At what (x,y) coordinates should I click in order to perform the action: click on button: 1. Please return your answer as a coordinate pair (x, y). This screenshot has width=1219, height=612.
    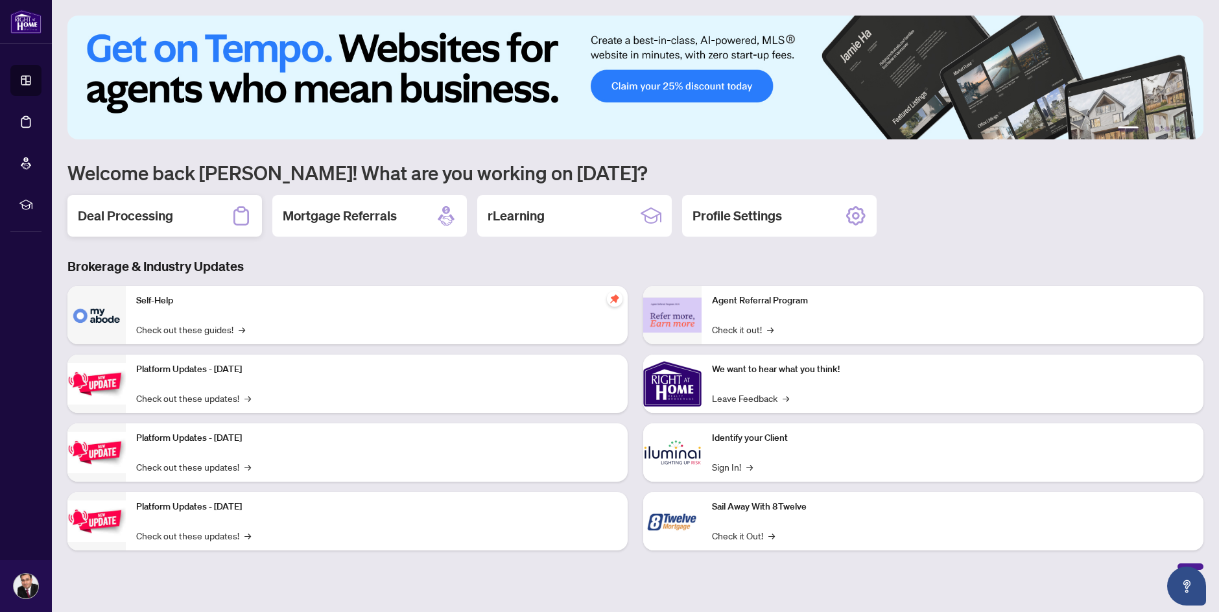
    Looking at the image, I should click on (1129, 129).